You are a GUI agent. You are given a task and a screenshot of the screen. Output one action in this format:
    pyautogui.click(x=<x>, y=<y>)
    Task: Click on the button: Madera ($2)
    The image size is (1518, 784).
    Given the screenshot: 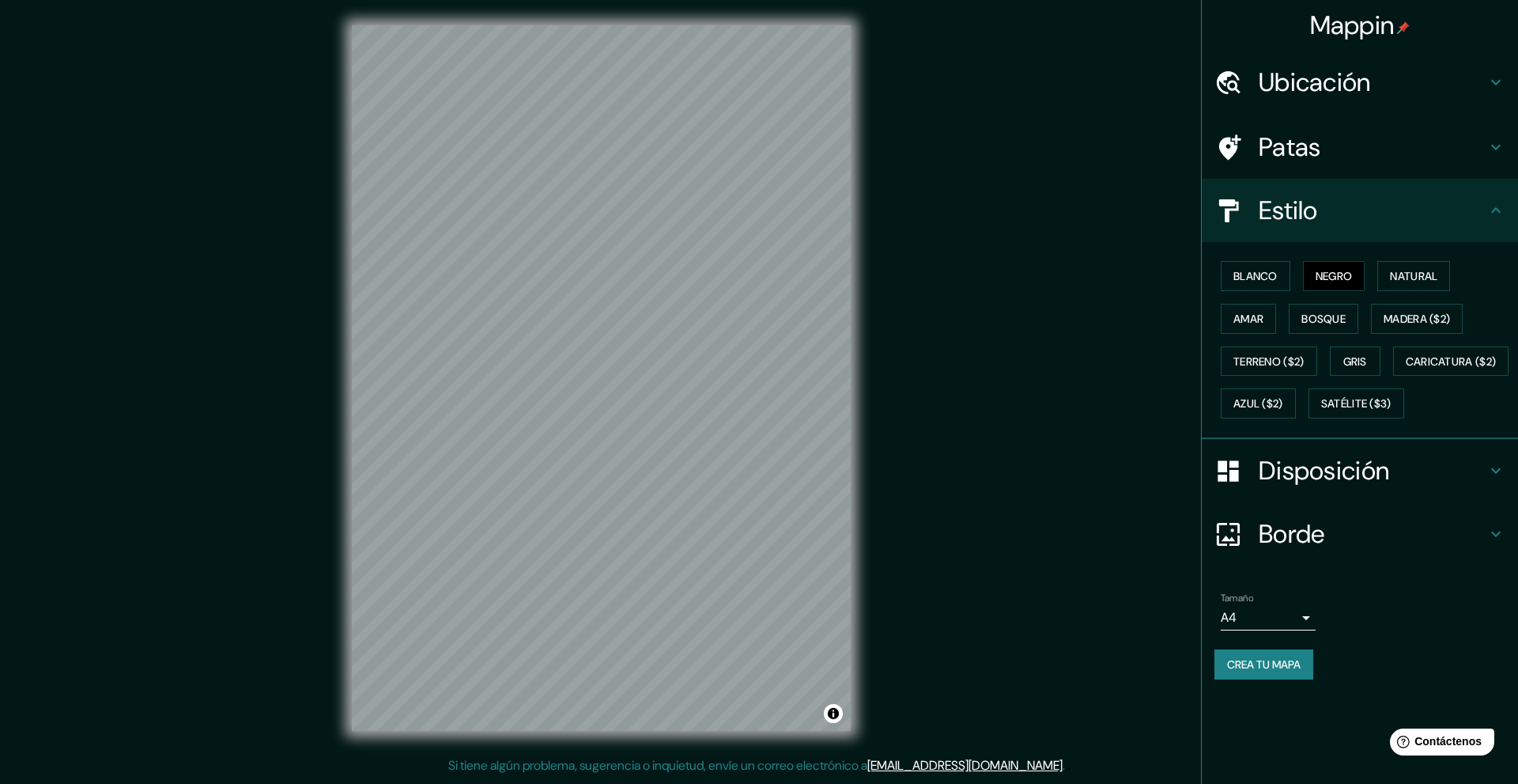 What is the action you would take?
    pyautogui.click(x=1417, y=318)
    